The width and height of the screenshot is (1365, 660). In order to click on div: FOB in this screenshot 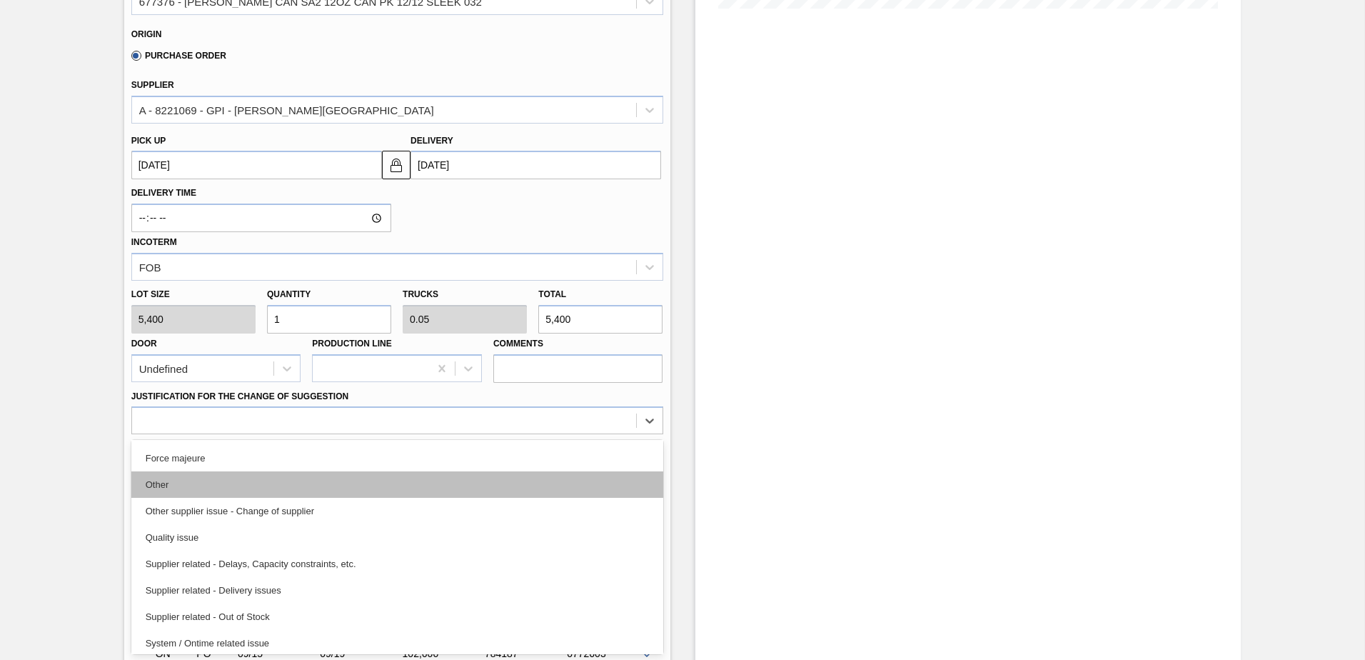, I will do `click(150, 266)`.